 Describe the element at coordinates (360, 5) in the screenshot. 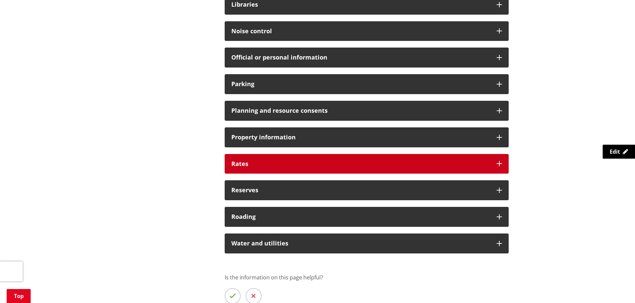

I see `h3: Libraries` at that location.